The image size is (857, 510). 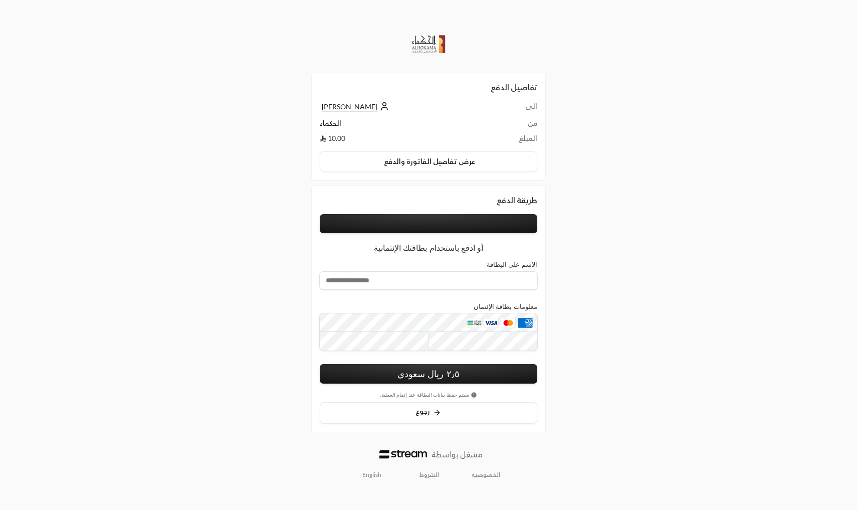 What do you see at coordinates (512, 264) in the screenshot?
I see `label: الاسم على البطاقة` at bounding box center [512, 264].